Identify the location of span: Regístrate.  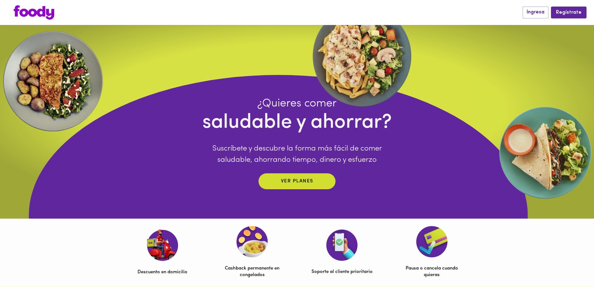
(569, 12).